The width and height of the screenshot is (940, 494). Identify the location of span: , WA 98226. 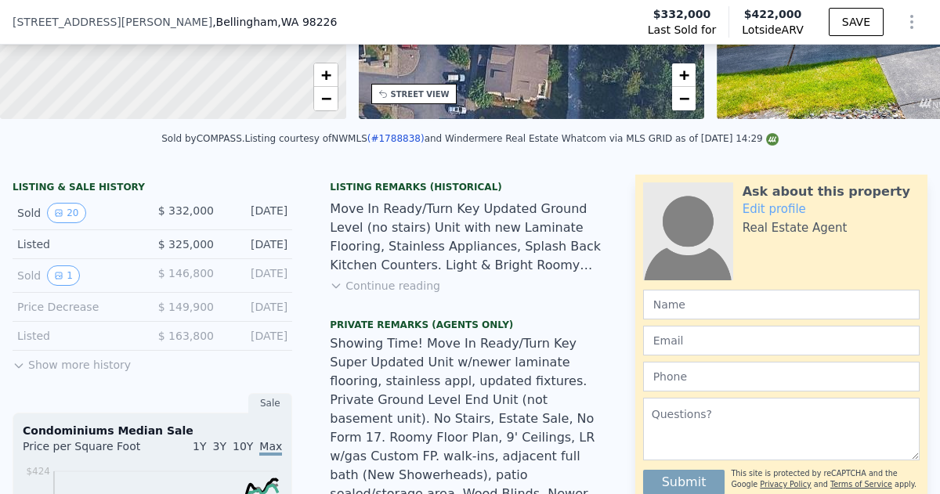
(307, 22).